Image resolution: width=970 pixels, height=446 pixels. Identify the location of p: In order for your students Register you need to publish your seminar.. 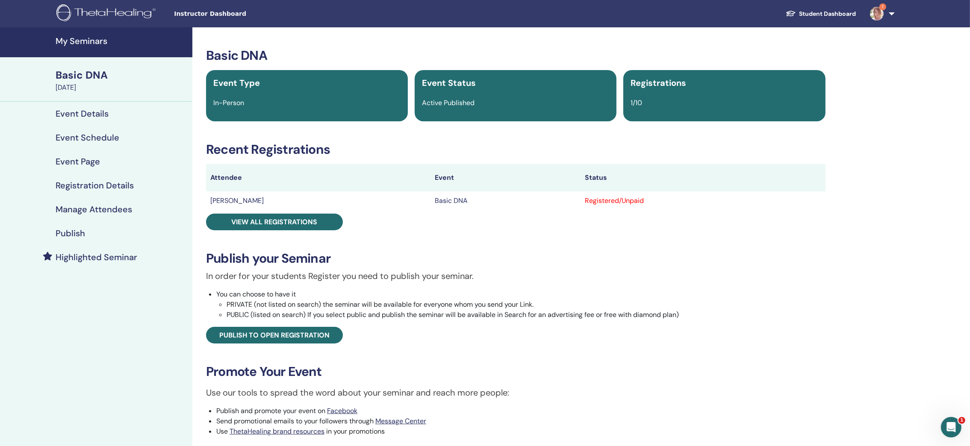
(515, 276).